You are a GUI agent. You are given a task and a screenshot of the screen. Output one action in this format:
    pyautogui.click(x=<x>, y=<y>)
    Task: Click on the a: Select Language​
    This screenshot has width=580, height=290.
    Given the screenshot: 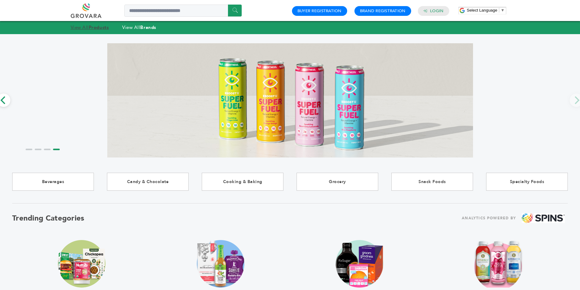 What is the action you would take?
    pyautogui.click(x=486, y=10)
    